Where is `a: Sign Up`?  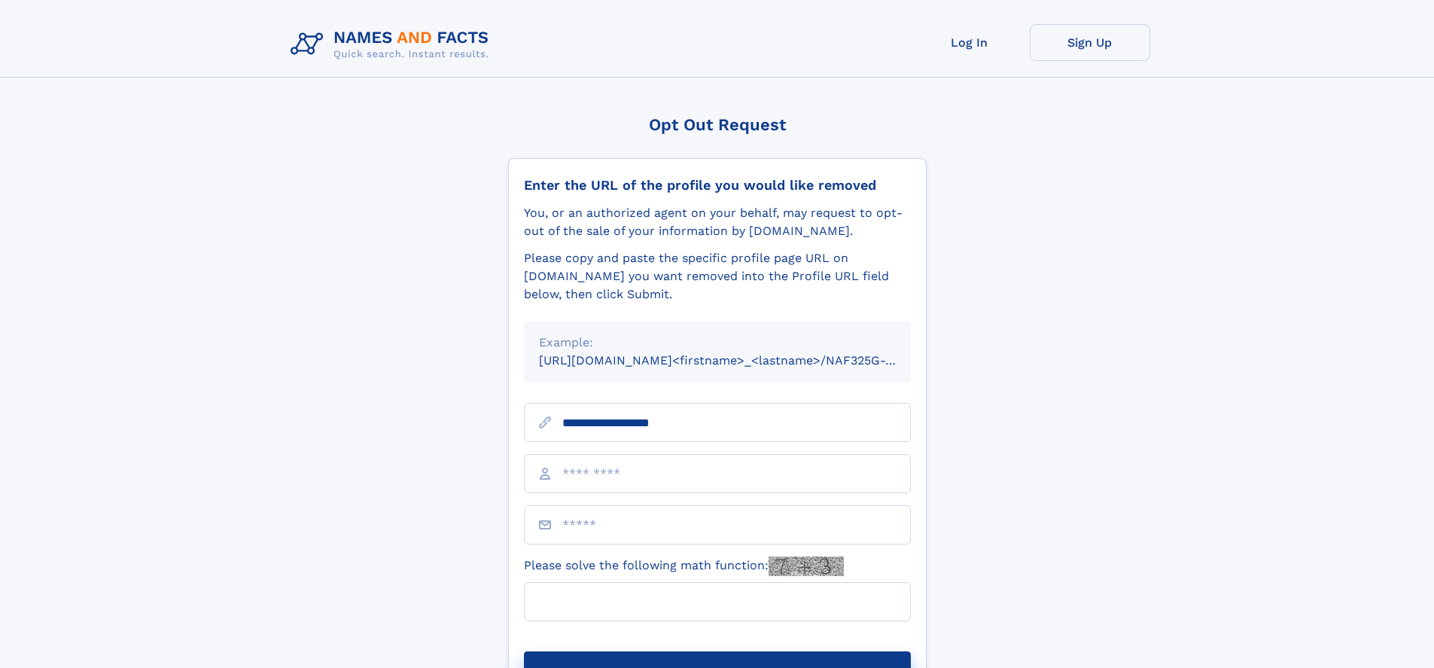 a: Sign Up is located at coordinates (1090, 42).